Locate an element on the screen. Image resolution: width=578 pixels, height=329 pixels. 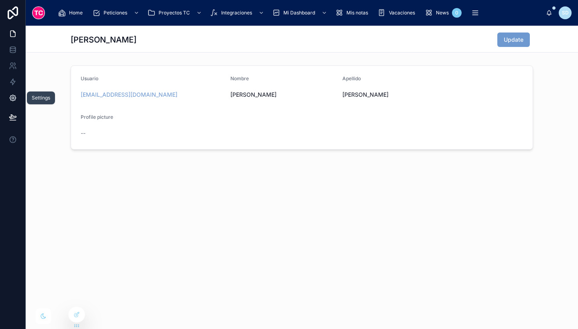
a: Integraciones is located at coordinates (238, 13).